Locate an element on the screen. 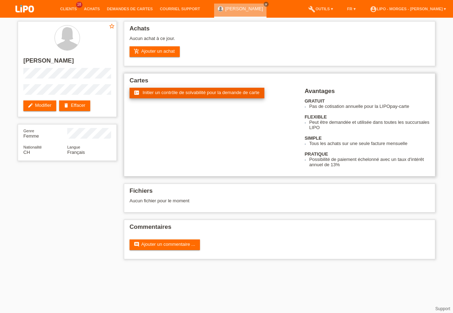  a: add_shopping_cartAjouter un achat is located at coordinates (155, 52).